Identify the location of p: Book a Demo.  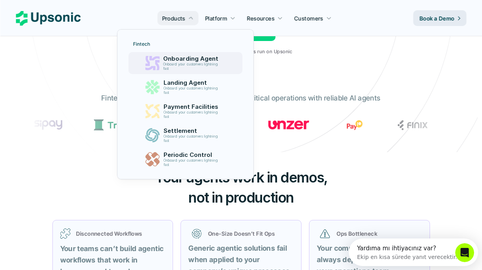
(437, 18).